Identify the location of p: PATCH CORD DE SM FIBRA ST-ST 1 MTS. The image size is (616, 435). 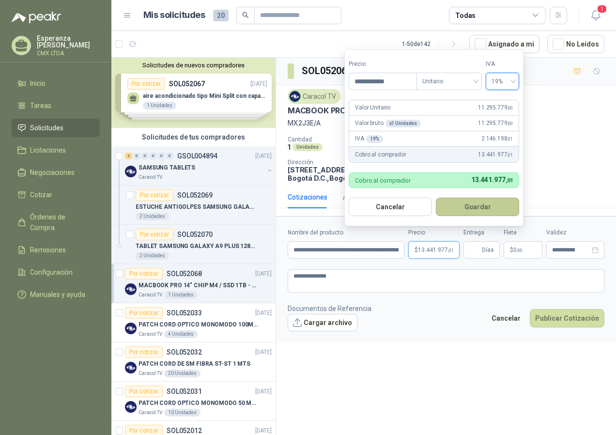
(194, 364).